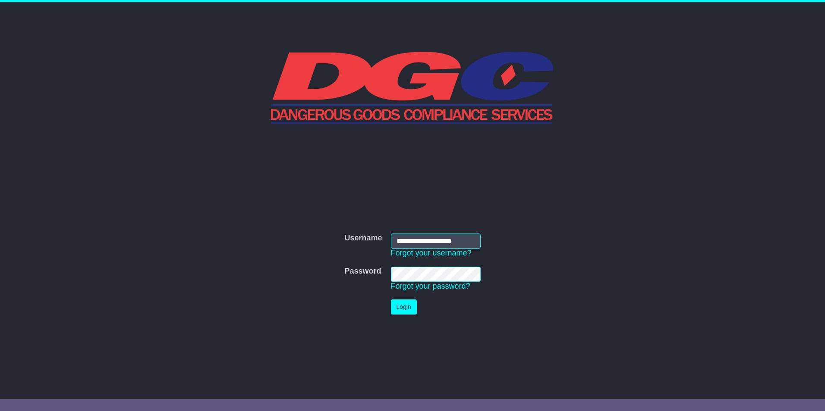 Image resolution: width=825 pixels, height=411 pixels. What do you see at coordinates (431, 253) in the screenshot?
I see `a: Forgot your username?` at bounding box center [431, 253].